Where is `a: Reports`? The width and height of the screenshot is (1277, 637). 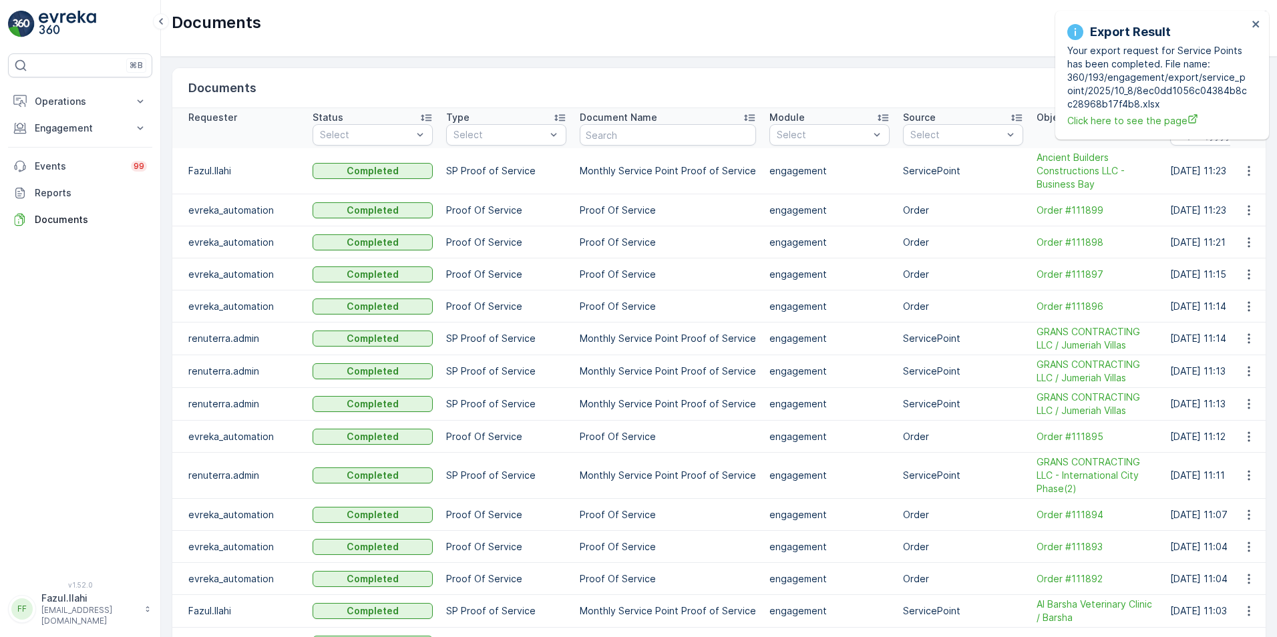 a: Reports is located at coordinates (80, 193).